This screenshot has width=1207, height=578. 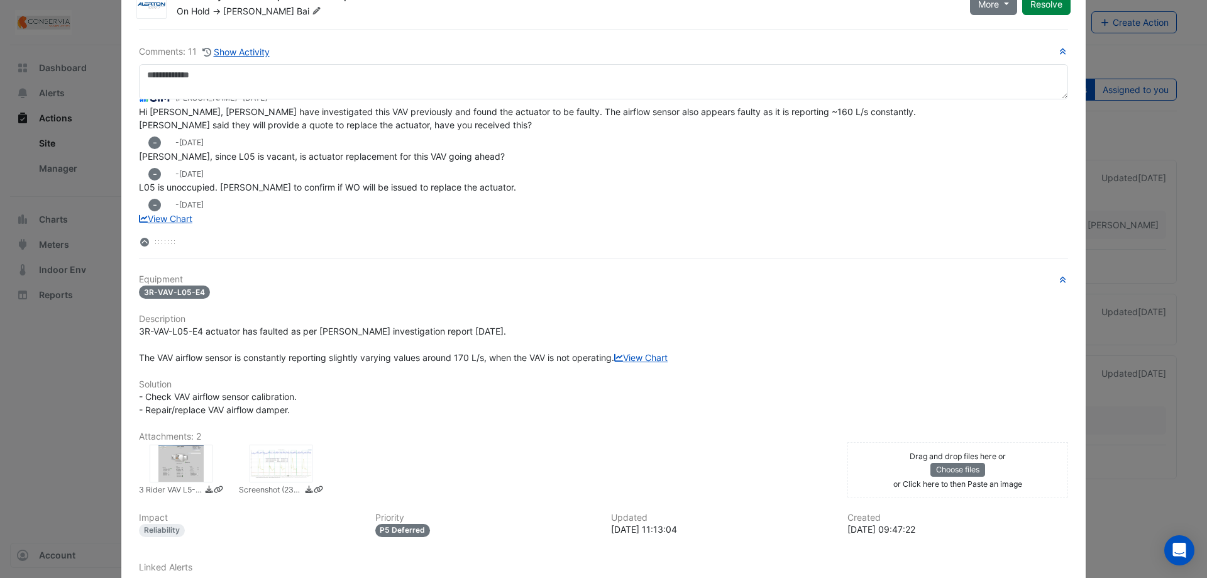 I want to click on small: Drag and drop files here or, so click(x=957, y=456).